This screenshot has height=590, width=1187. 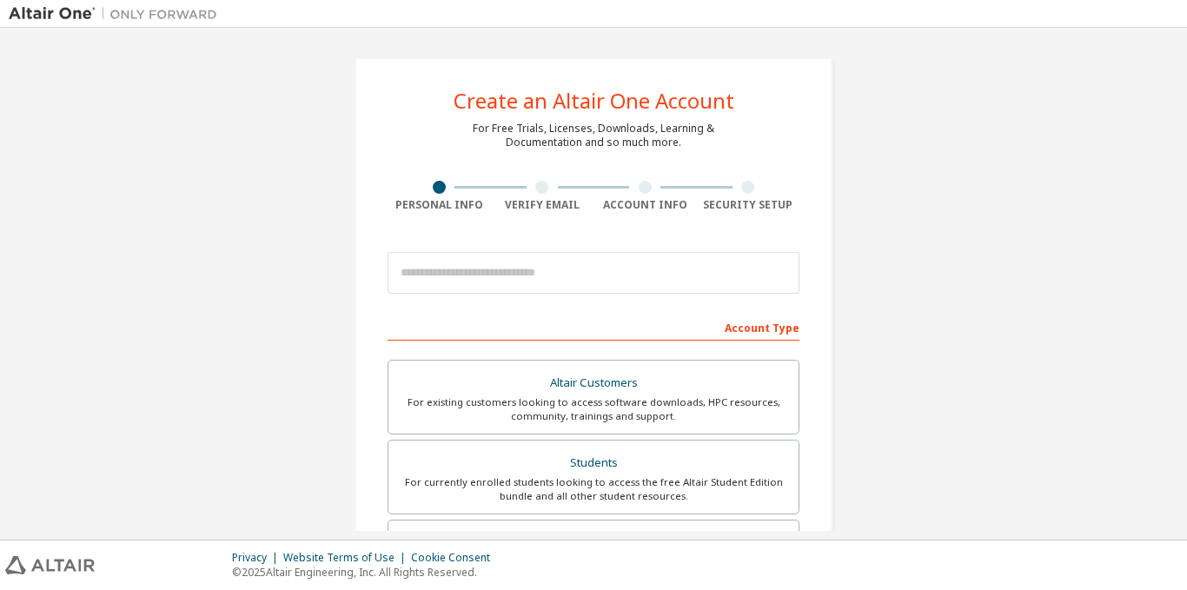 What do you see at coordinates (594, 101) in the screenshot?
I see `div: Create an Altair One Account` at bounding box center [594, 101].